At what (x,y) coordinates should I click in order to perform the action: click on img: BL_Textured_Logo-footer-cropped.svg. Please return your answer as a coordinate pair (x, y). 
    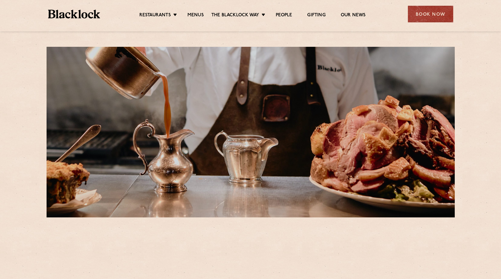
    Looking at the image, I should click on (74, 14).